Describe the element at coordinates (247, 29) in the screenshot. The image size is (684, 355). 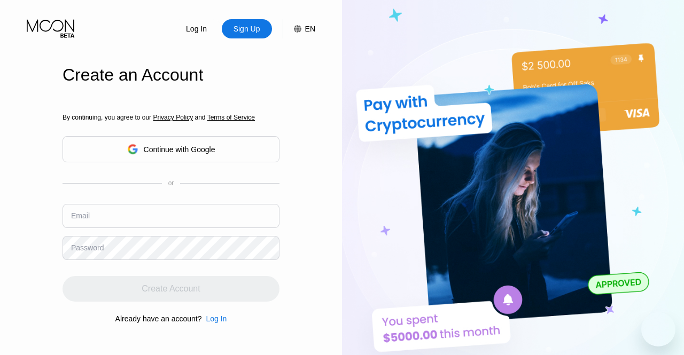
I see `div: Sign Up` at that location.